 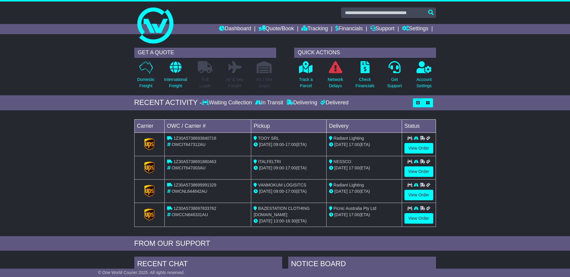 I want to click on span: ITALFELTRI, so click(x=269, y=162).